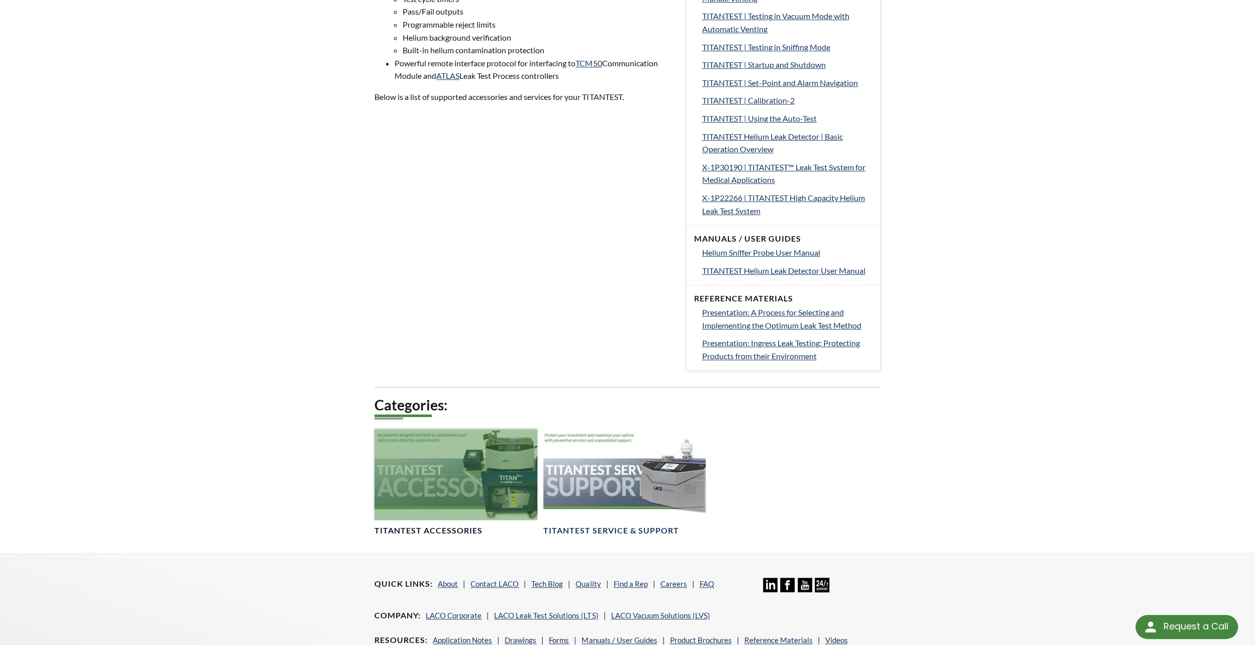  Describe the element at coordinates (627, 405) in the screenshot. I see `h2: Categories:` at that location.